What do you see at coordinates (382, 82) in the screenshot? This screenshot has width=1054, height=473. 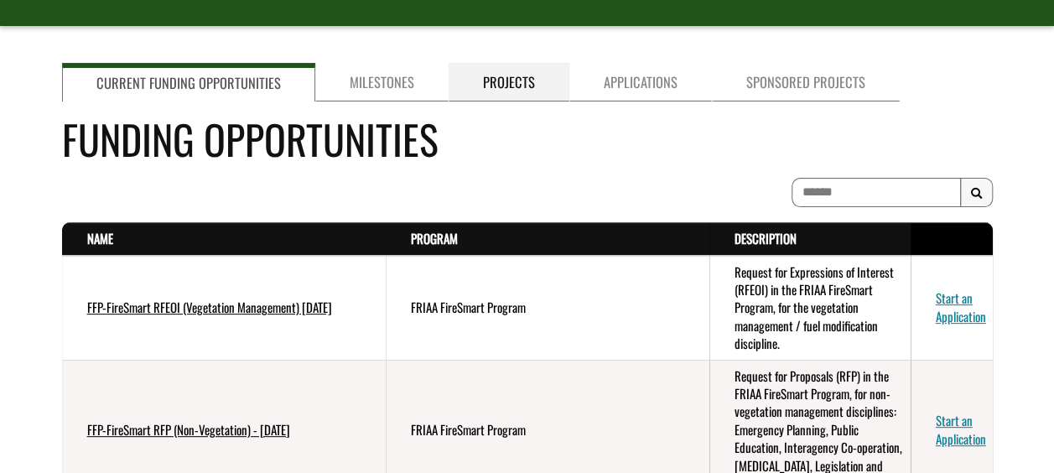 I see `a: Milestones` at bounding box center [382, 82].